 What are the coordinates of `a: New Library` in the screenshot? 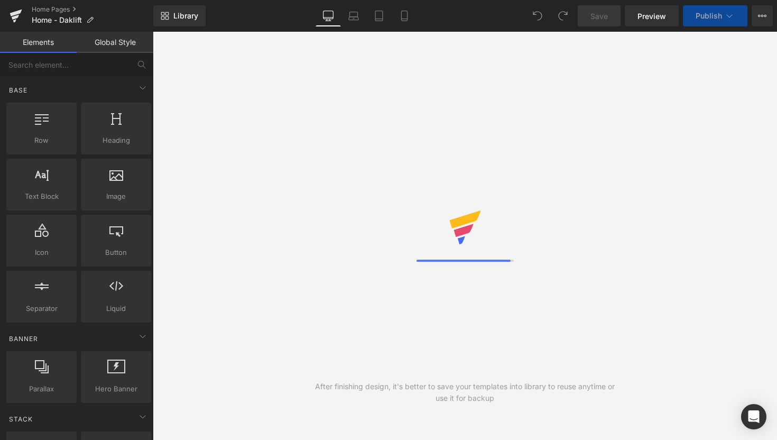 It's located at (179, 16).